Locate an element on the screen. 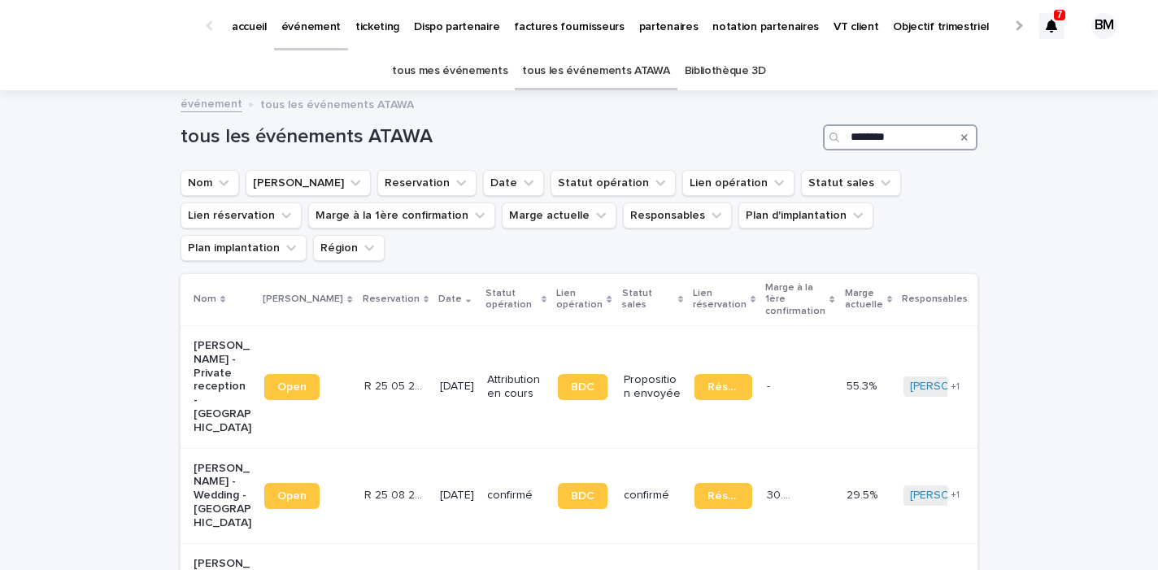 The height and width of the screenshot is (570, 1158). p: Lien réservation is located at coordinates (720, 299).